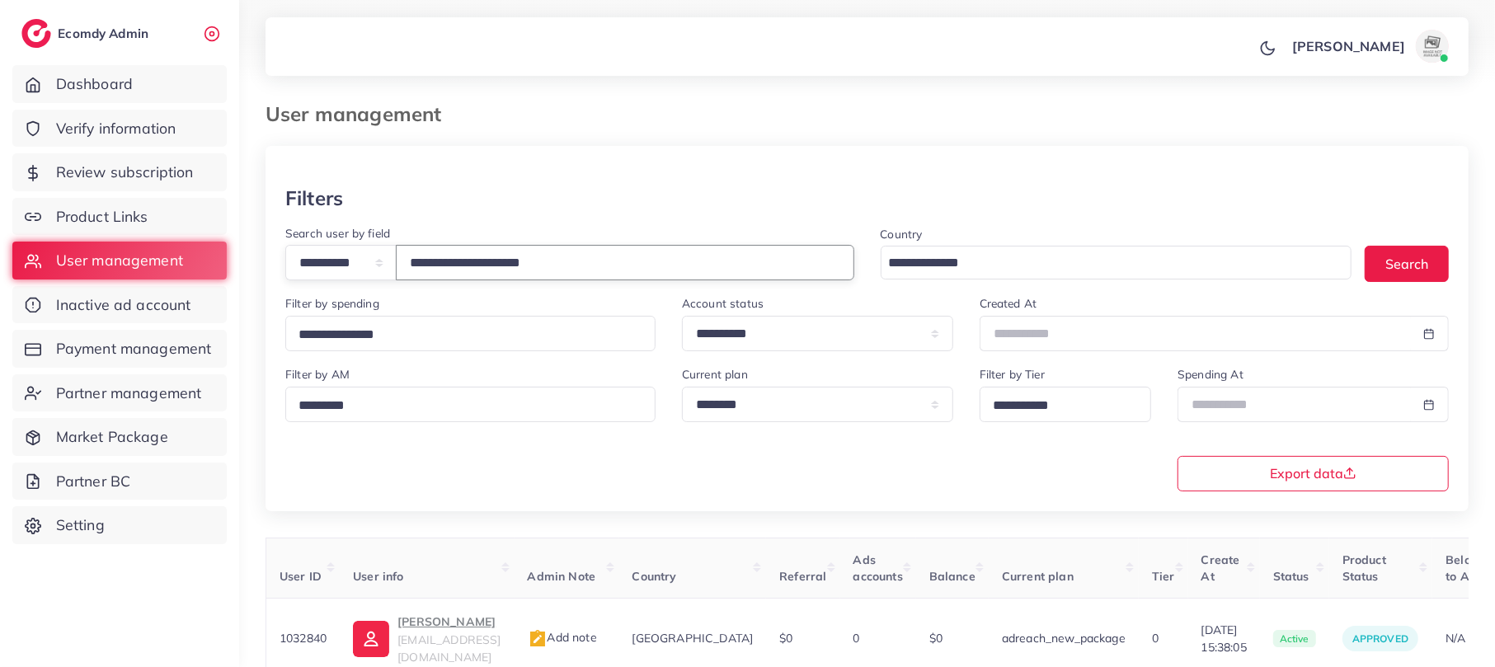 The image size is (1495, 667). What do you see at coordinates (1291, 576) in the screenshot?
I see `span: Status` at bounding box center [1291, 576].